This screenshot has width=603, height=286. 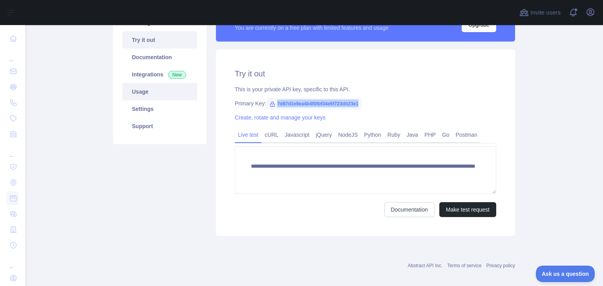 What do you see at coordinates (177, 75) in the screenshot?
I see `span: New` at bounding box center [177, 75].